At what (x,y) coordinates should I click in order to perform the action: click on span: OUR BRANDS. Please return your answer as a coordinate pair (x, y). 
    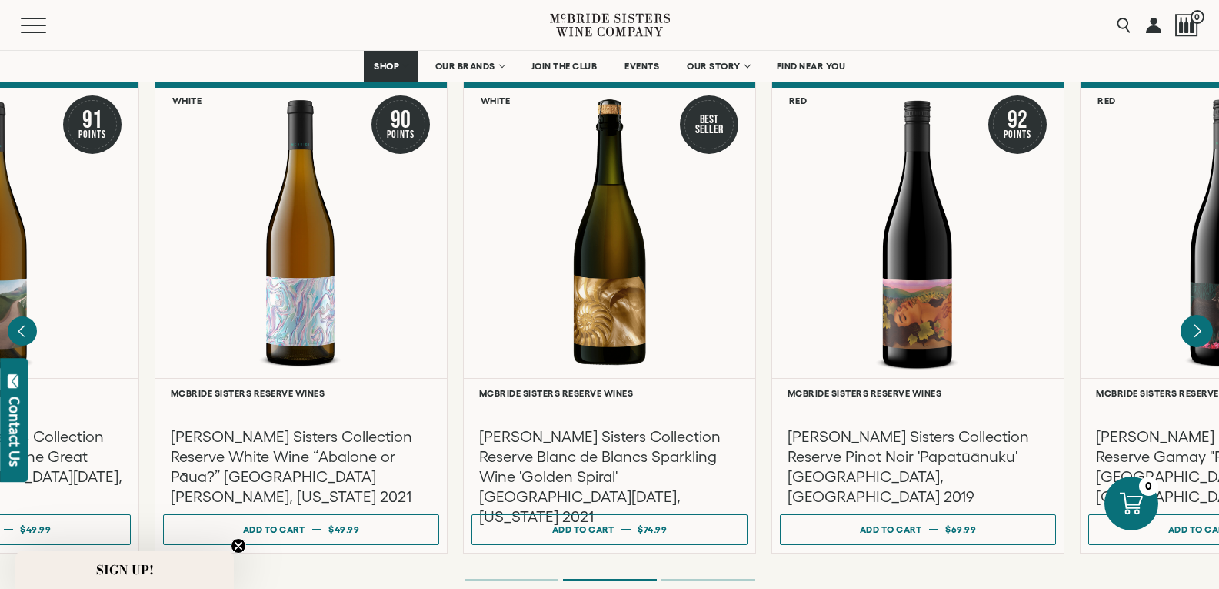
    Looking at the image, I should click on (465, 66).